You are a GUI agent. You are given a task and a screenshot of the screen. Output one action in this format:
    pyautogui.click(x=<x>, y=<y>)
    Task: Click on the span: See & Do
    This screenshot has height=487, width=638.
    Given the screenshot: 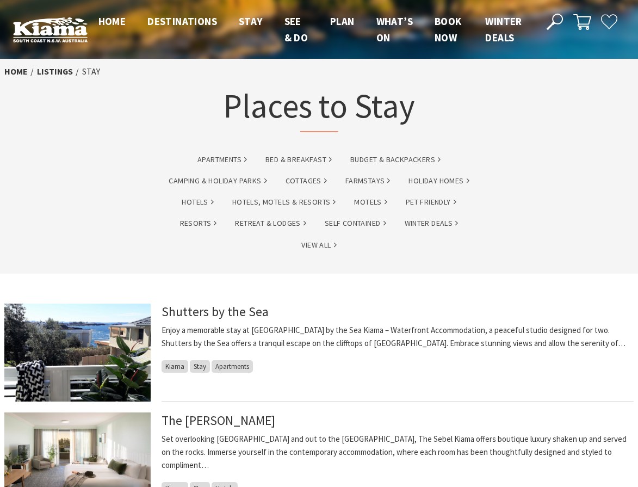 What is the action you would take?
    pyautogui.click(x=297, y=29)
    